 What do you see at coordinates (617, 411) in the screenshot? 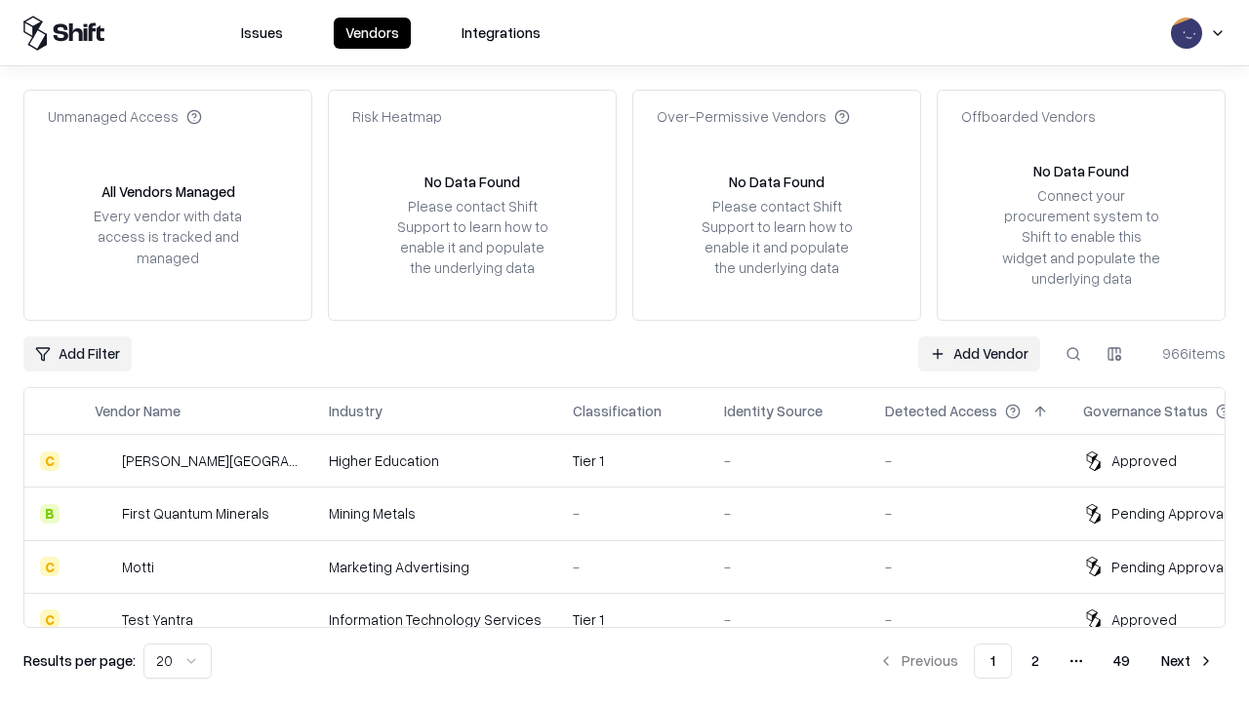
I see `div: Classification` at bounding box center [617, 411].